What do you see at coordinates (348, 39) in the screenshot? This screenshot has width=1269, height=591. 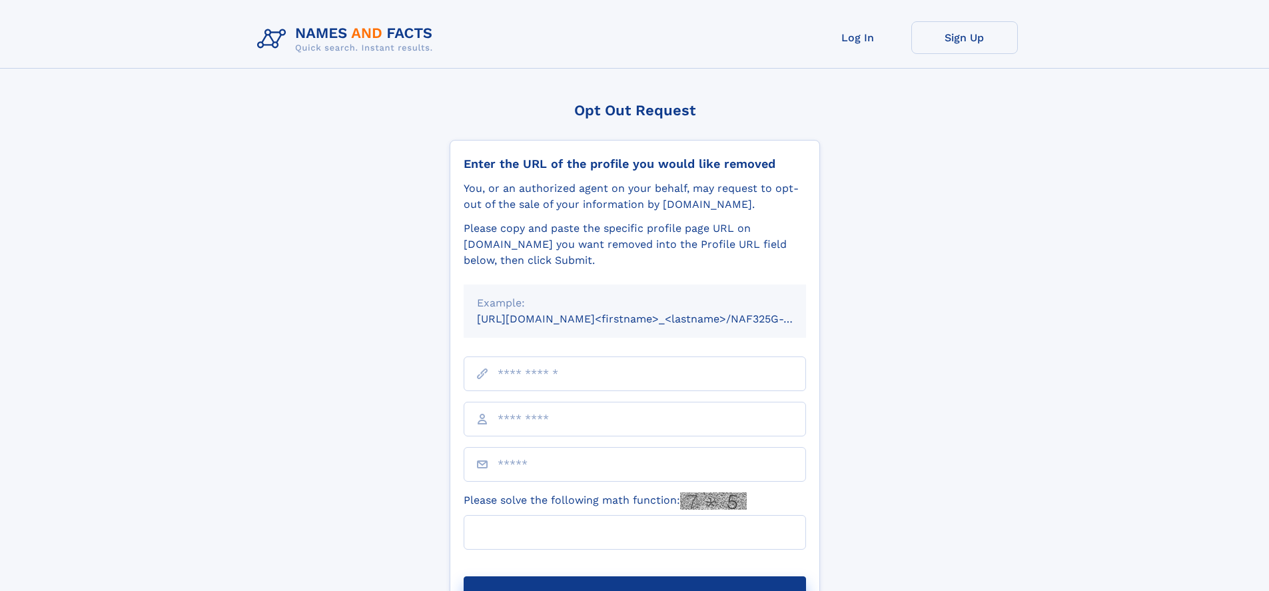 I see `img: Logo Names and Facts` at bounding box center [348, 39].